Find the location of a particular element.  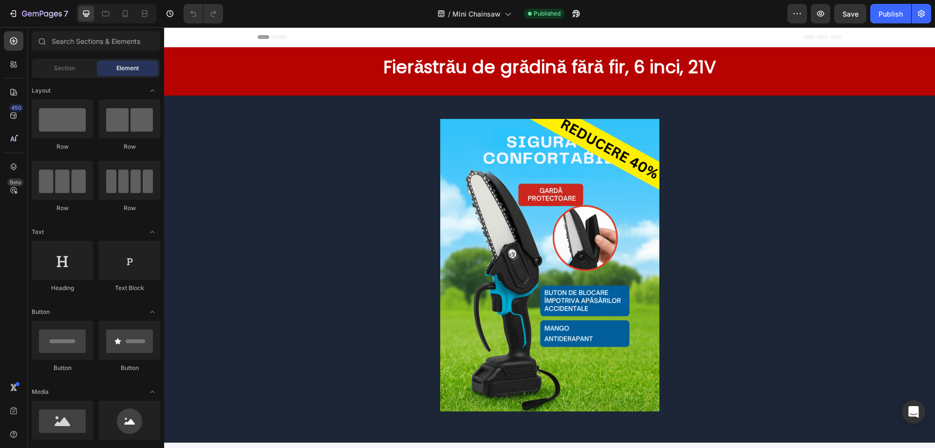

span: Published is located at coordinates (547, 14).